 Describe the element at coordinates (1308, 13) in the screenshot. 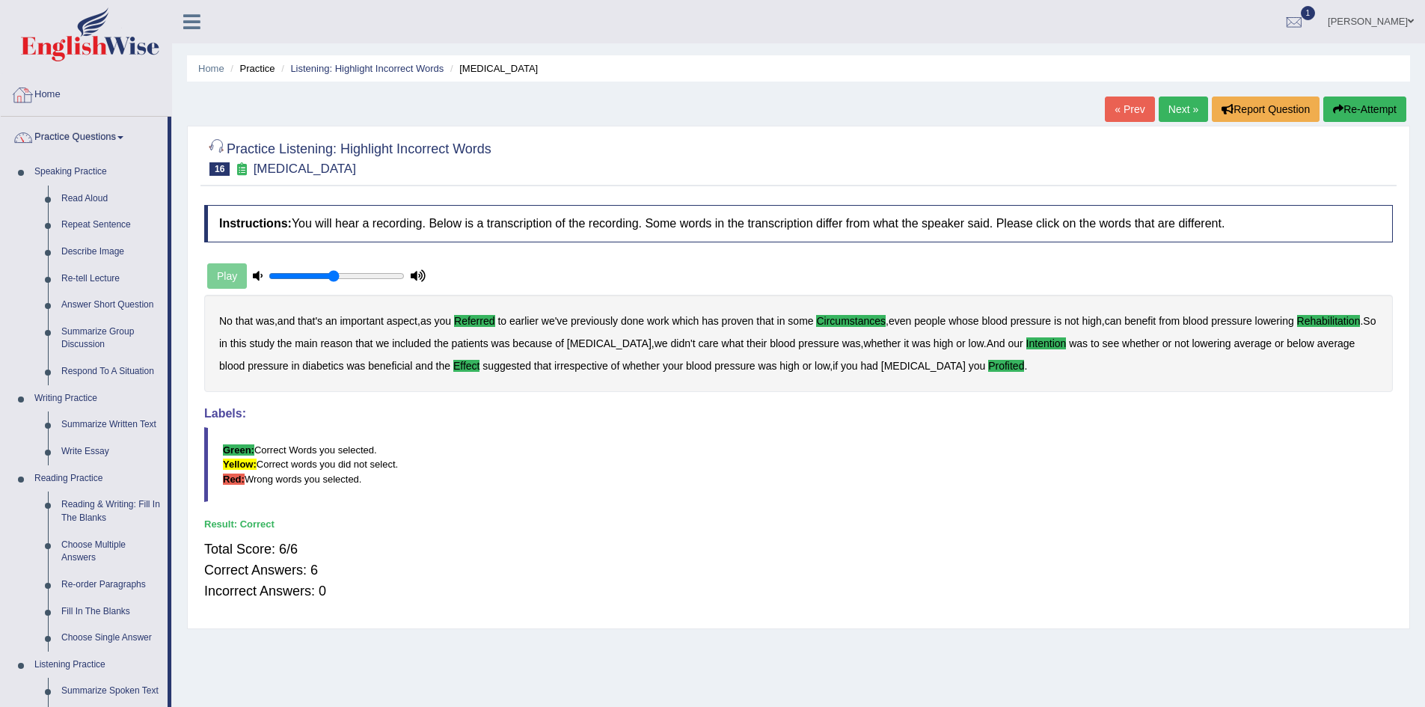

I see `span: 1` at that location.